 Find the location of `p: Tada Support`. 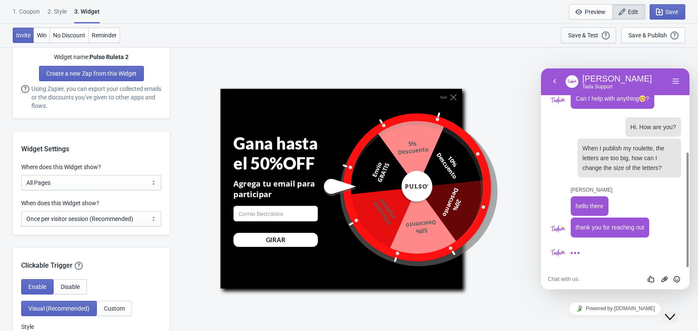

p: Tada Support is located at coordinates (84, 18).